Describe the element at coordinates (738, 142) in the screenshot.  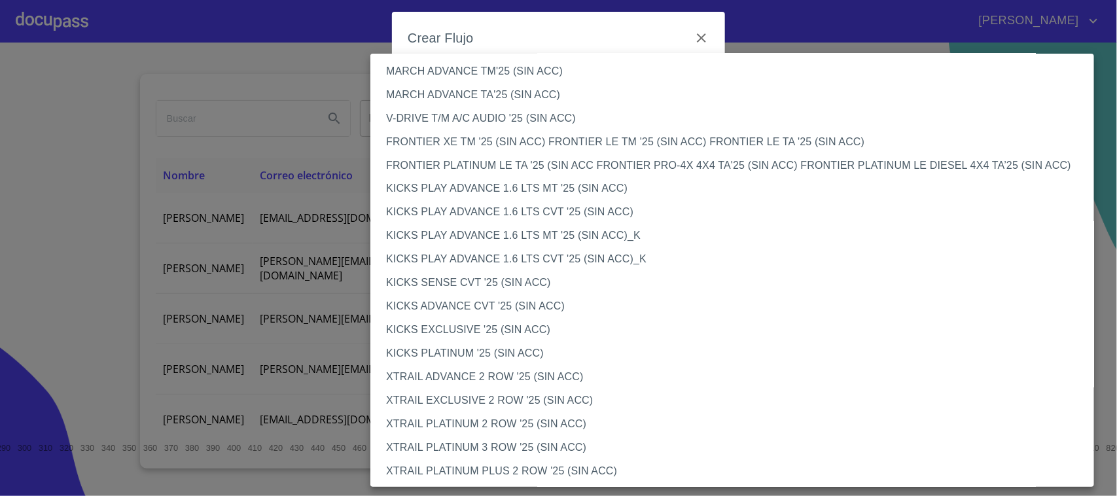
I see `li: FRONTIER XE TM '25 (SIN ACC) FRONTIER LE TM '25 (SIN ACC) FRONTIER LE TA '25 (SIN ACC)` at that location.